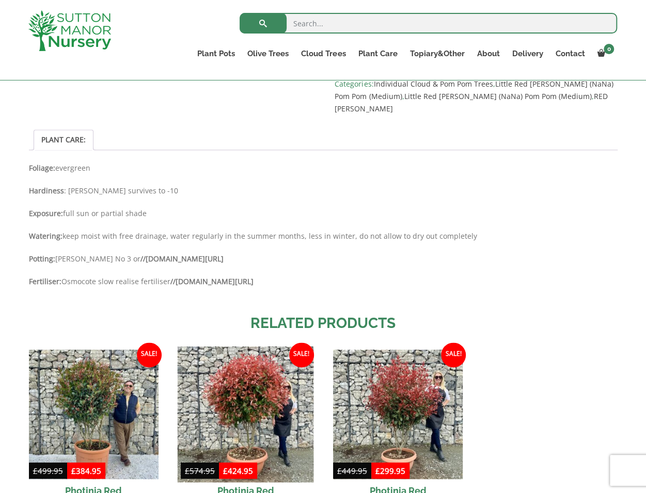  I want to click on p: keep moist with free drainage, water regularly in the summer months, less in winter, do not allow..., so click(323, 236).